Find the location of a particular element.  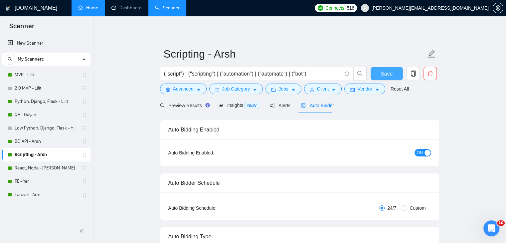

span: NEW is located at coordinates (252, 106).